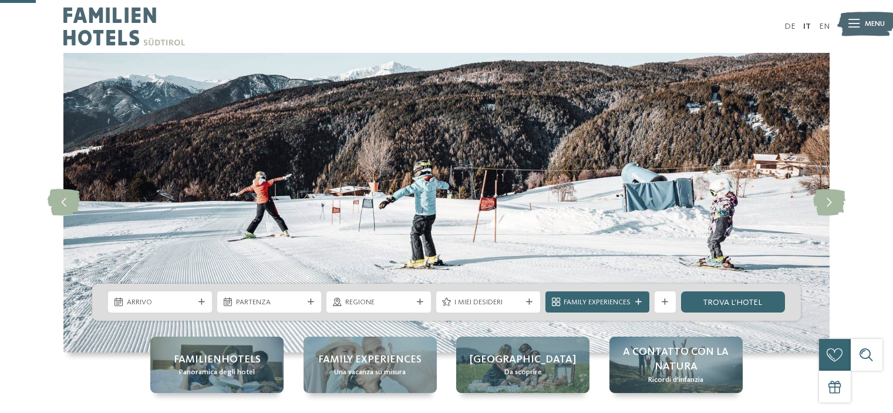 This screenshot has width=893, height=413. I want to click on span: Regione, so click(379, 302).